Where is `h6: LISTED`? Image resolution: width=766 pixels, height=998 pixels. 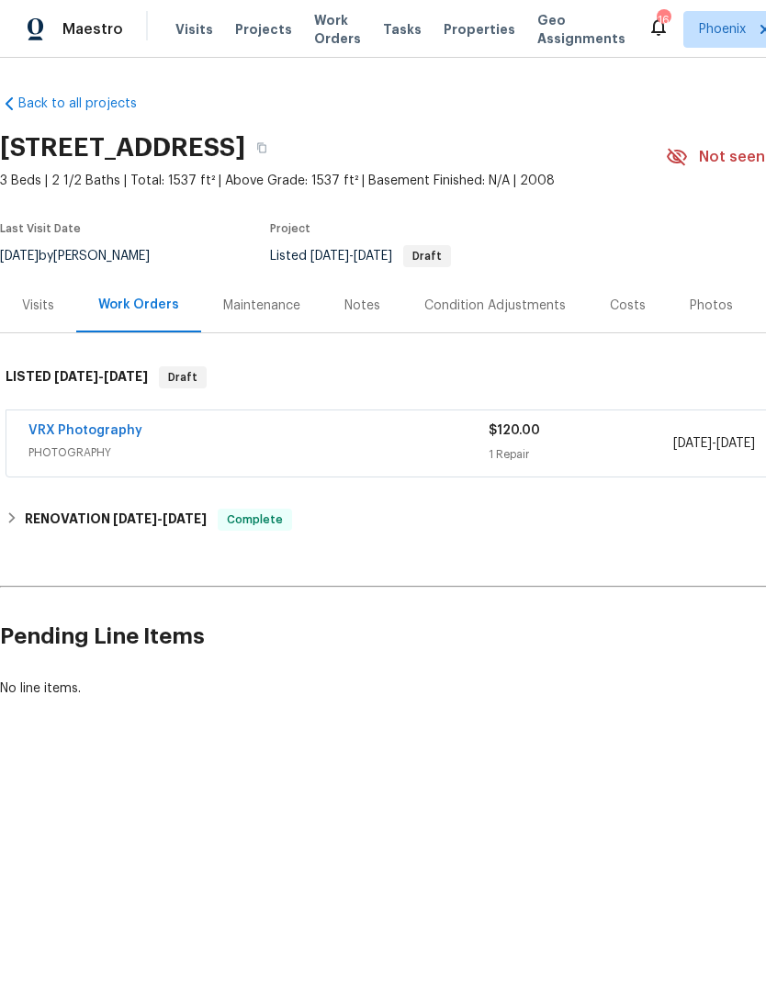
h6: LISTED is located at coordinates (76, 377).